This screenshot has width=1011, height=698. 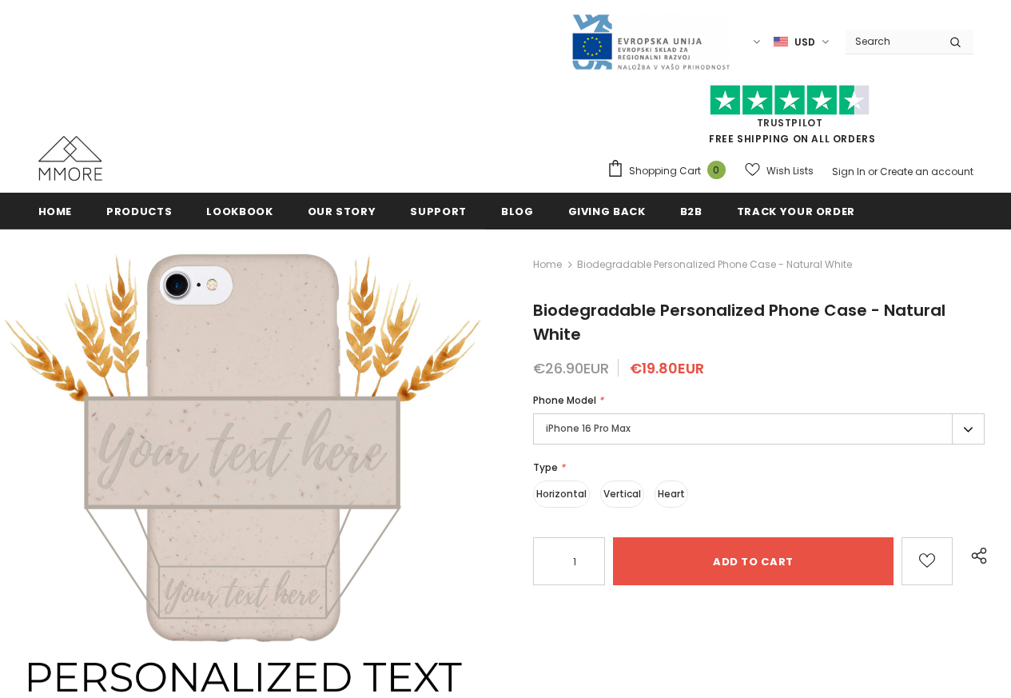 What do you see at coordinates (139, 210) in the screenshot?
I see `a: Products` at bounding box center [139, 210].